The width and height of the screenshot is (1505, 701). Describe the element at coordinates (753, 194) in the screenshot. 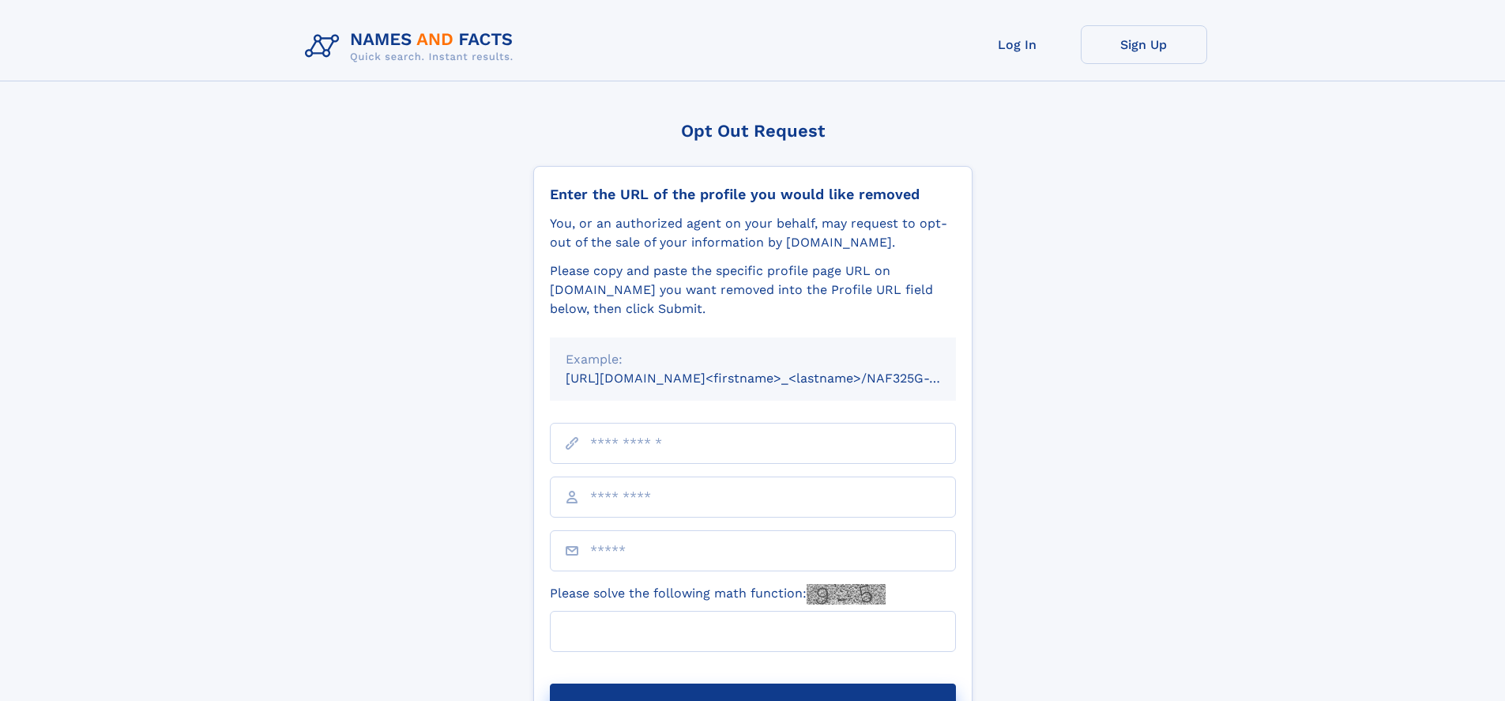

I see `div: Enter the URL of the profile you would like removed` at that location.